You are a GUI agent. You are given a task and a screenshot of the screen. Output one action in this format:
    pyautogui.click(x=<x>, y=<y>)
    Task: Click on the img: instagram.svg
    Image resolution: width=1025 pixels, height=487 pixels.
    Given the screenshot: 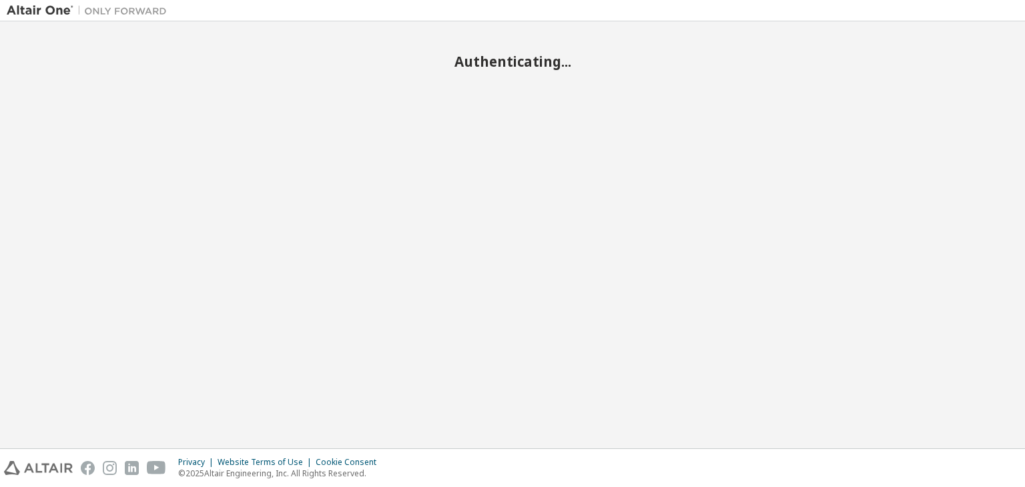 What is the action you would take?
    pyautogui.click(x=109, y=468)
    